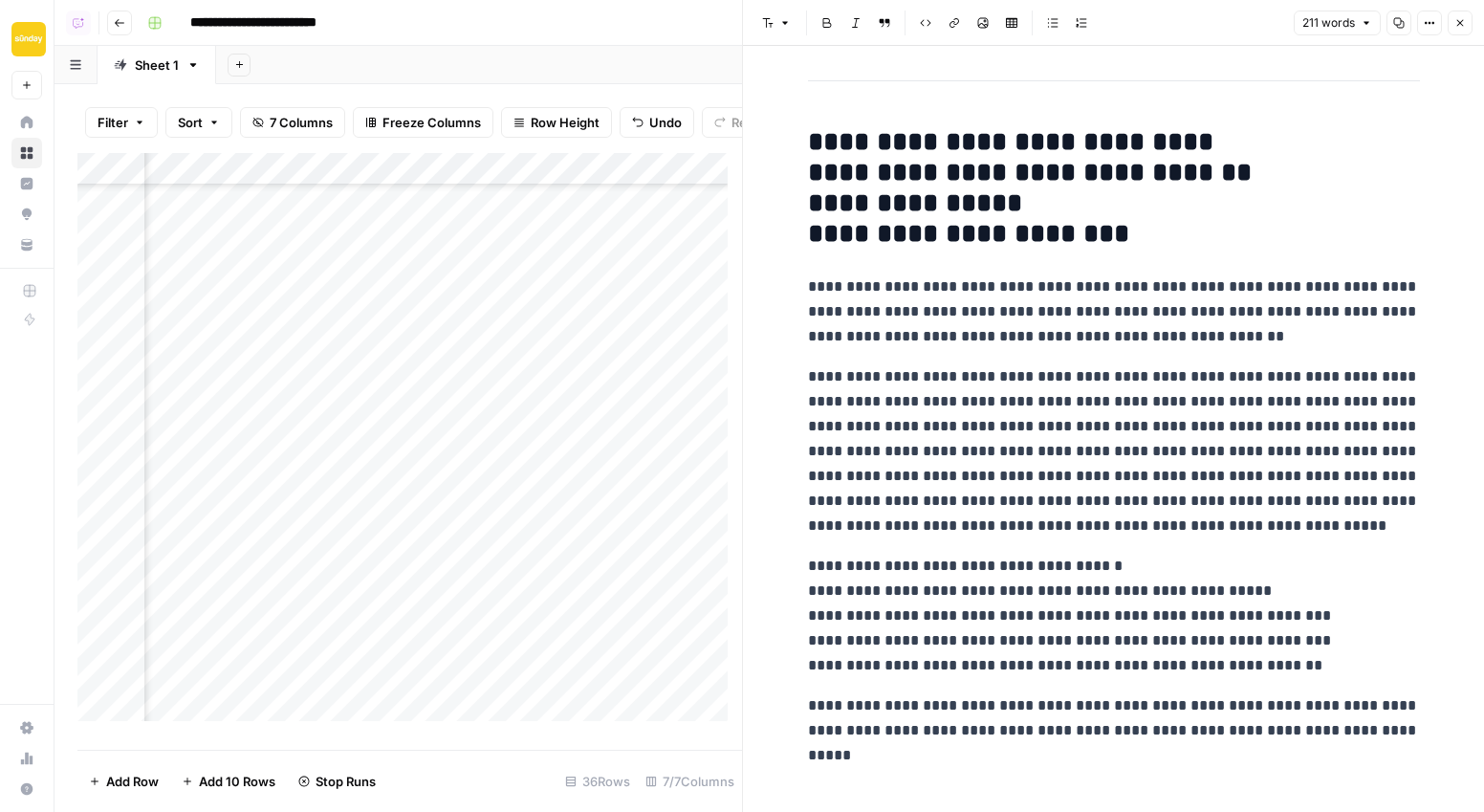  What do you see at coordinates (292, 122) in the screenshot?
I see `button: 7 Columns` at bounding box center [292, 122].